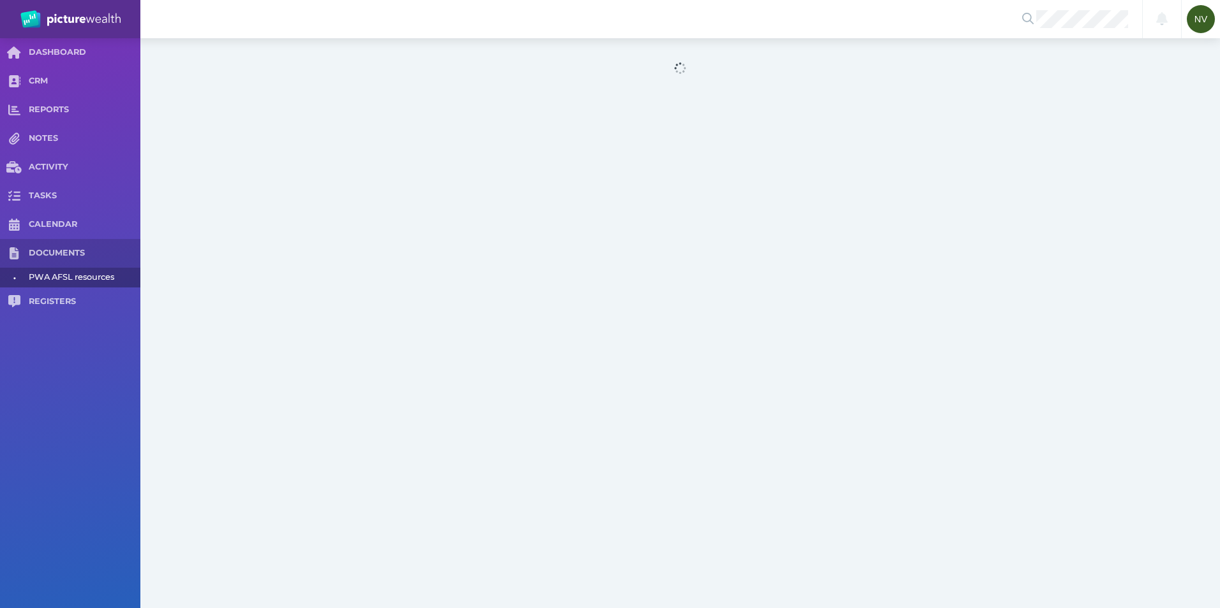 The height and width of the screenshot is (608, 1220). Describe the element at coordinates (84, 302) in the screenshot. I see `span: REGISTERS` at that location.